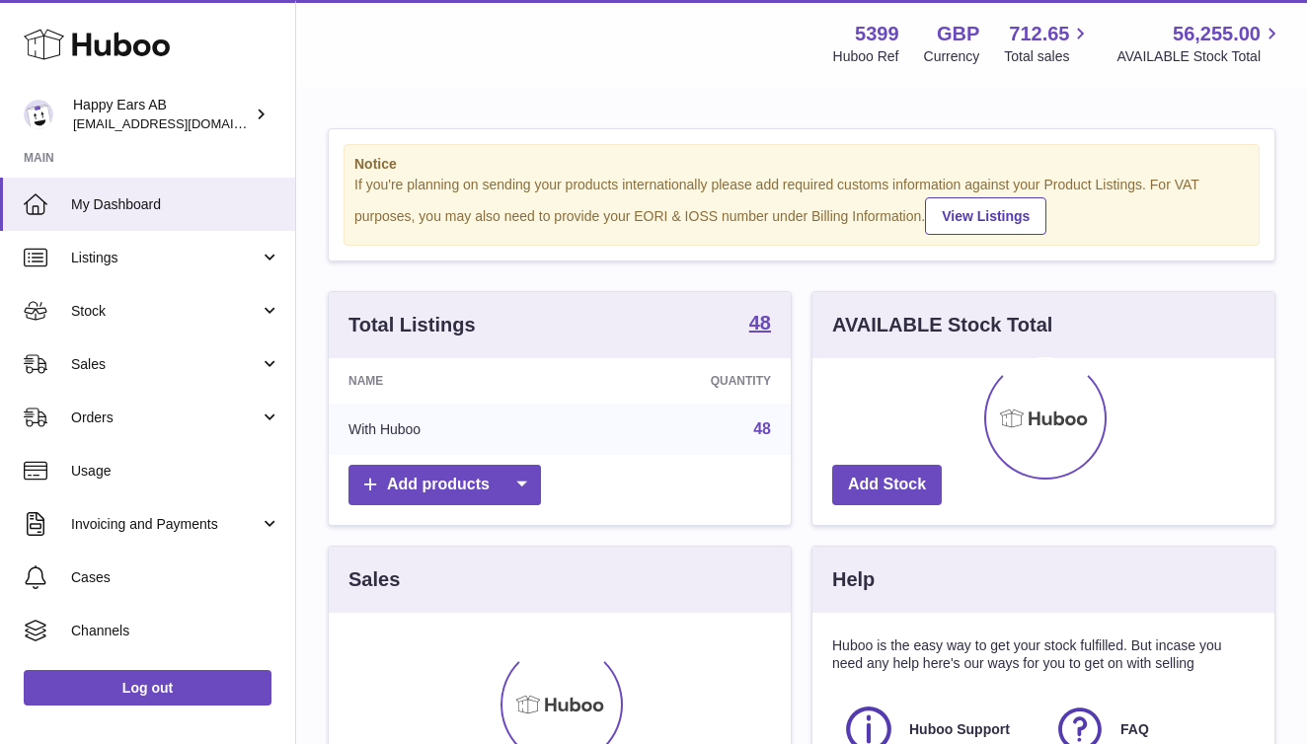  What do you see at coordinates (681, 381) in the screenshot?
I see `th: Quantity` at bounding box center [681, 381].